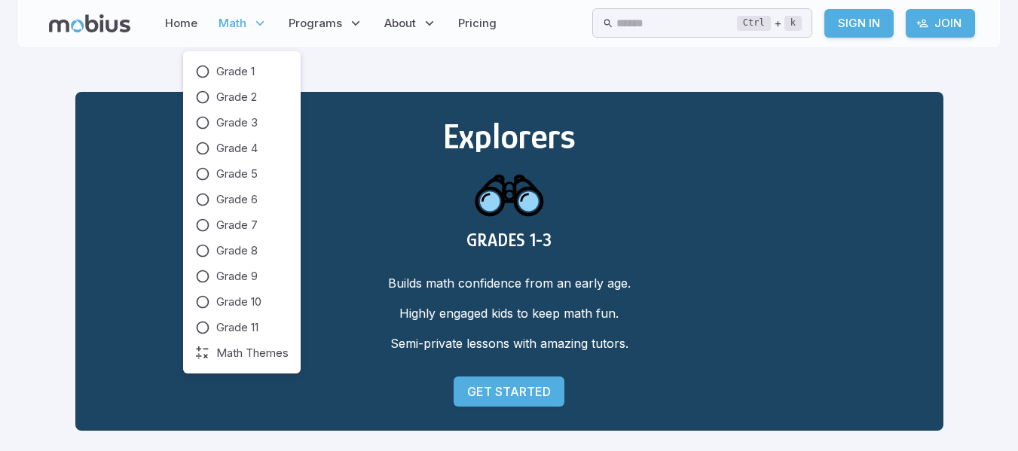 Image resolution: width=1018 pixels, height=451 pixels. What do you see at coordinates (242, 353) in the screenshot?
I see `a: Math Themes` at bounding box center [242, 353].